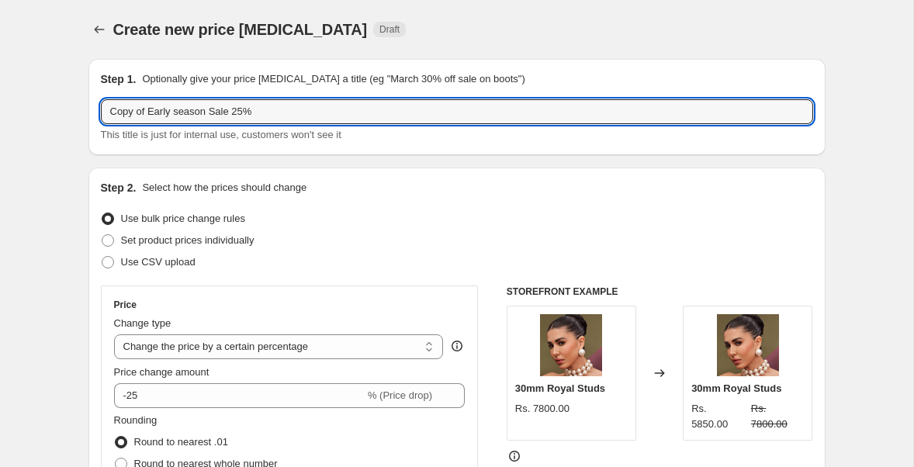 This screenshot has width=914, height=467. I want to click on span: % (Price drop), so click(400, 395).